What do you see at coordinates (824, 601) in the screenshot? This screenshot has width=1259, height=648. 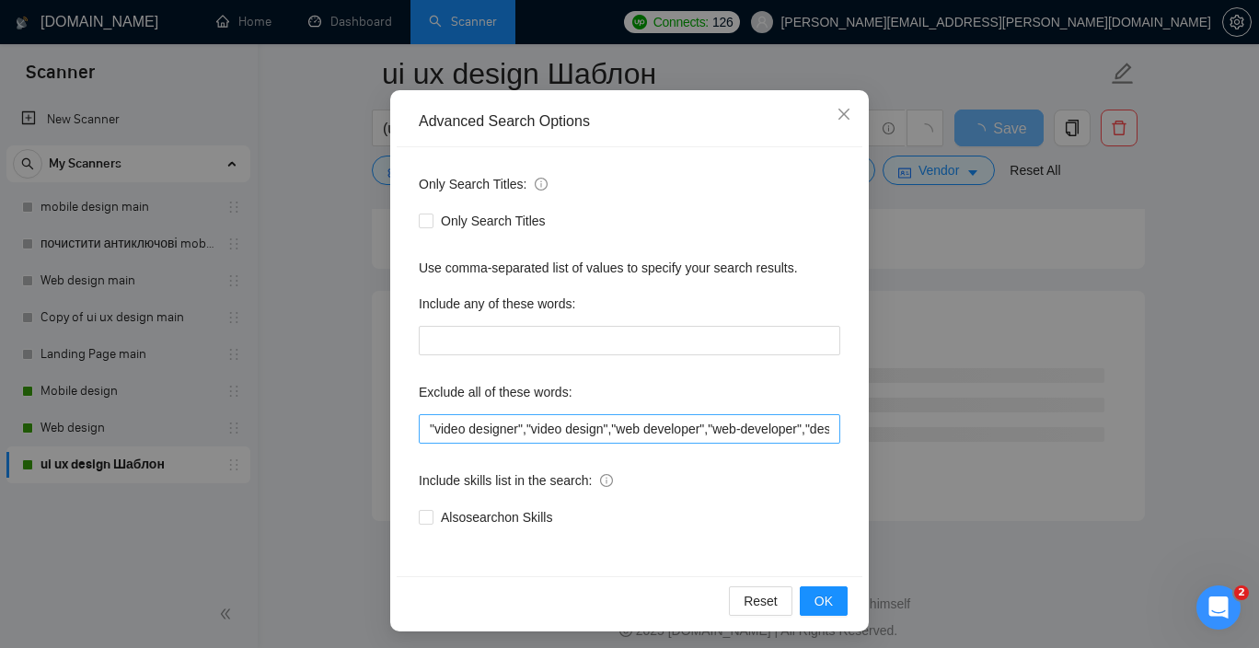 I see `button: OK` at bounding box center [824, 601].